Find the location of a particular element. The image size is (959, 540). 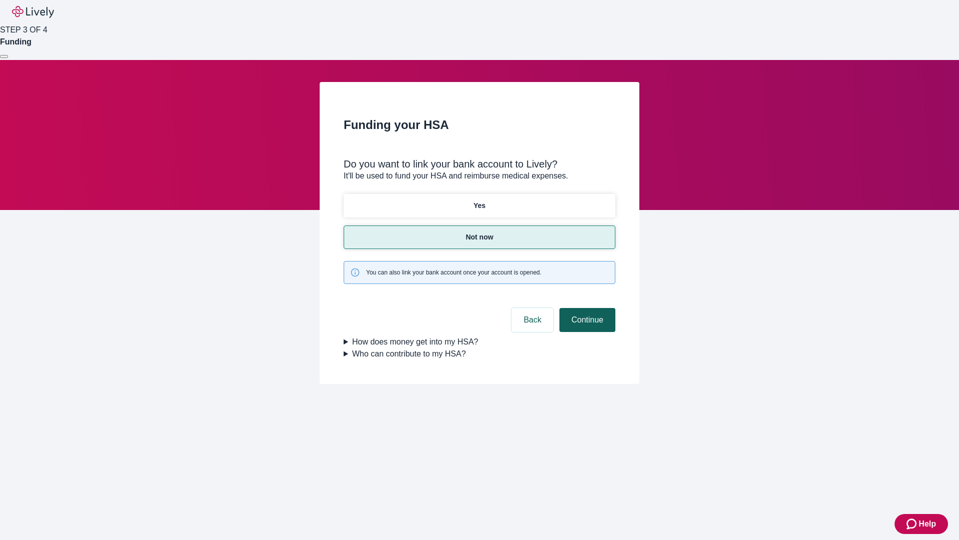

p: Yes is located at coordinates (480, 205).